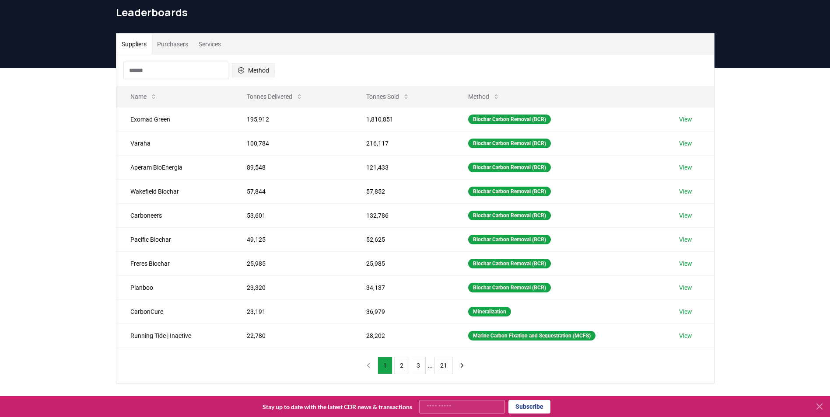 The image size is (830, 417). What do you see at coordinates (292, 215) in the screenshot?
I see `td: 53,601` at bounding box center [292, 215].